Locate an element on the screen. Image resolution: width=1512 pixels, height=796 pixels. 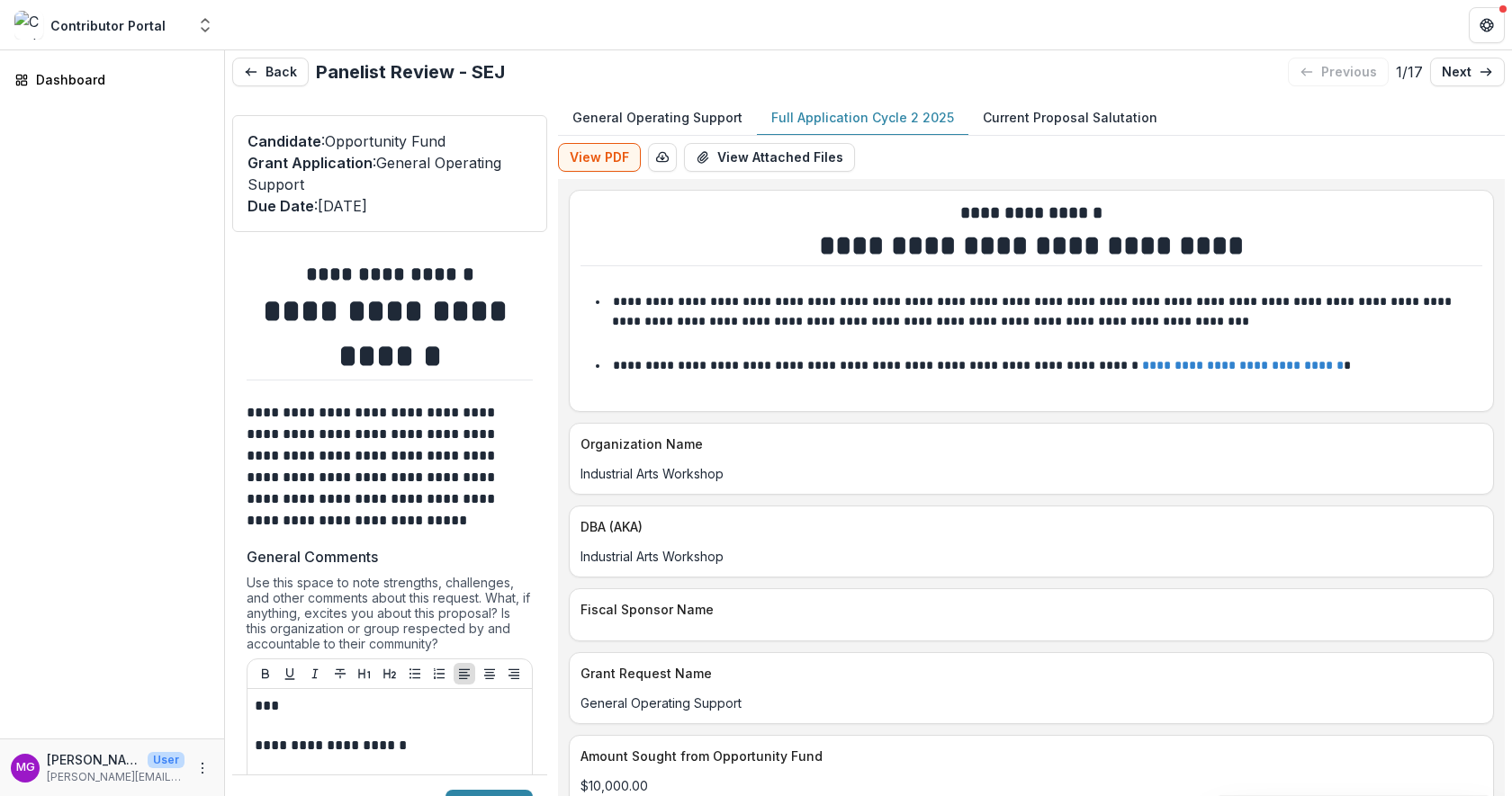
a: next is located at coordinates (1467, 72).